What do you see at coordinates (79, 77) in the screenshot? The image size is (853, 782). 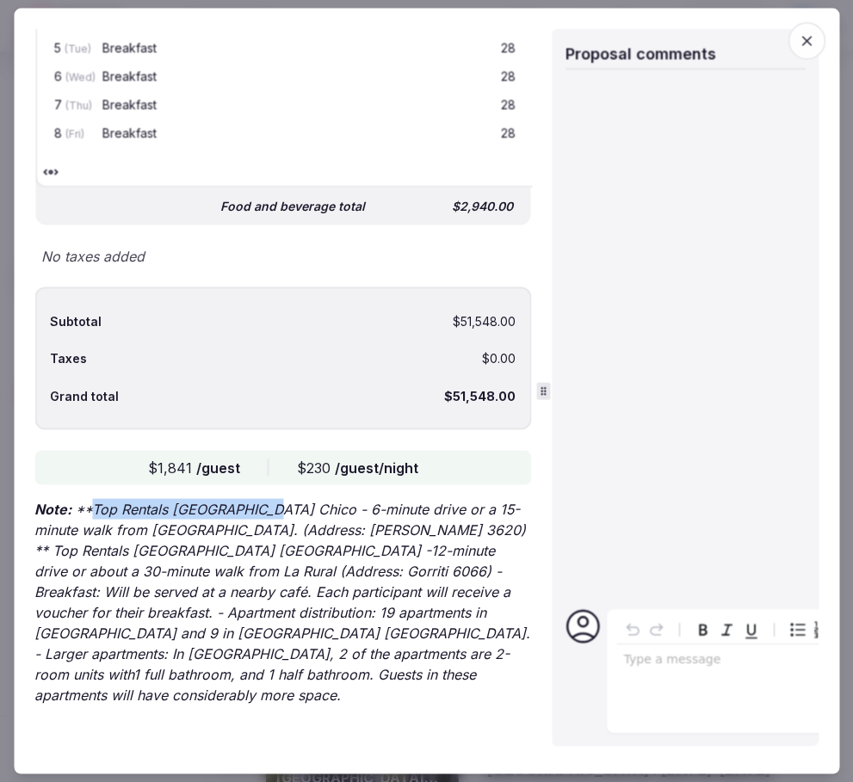 I see `span: (Wed)` at bounding box center [79, 77].